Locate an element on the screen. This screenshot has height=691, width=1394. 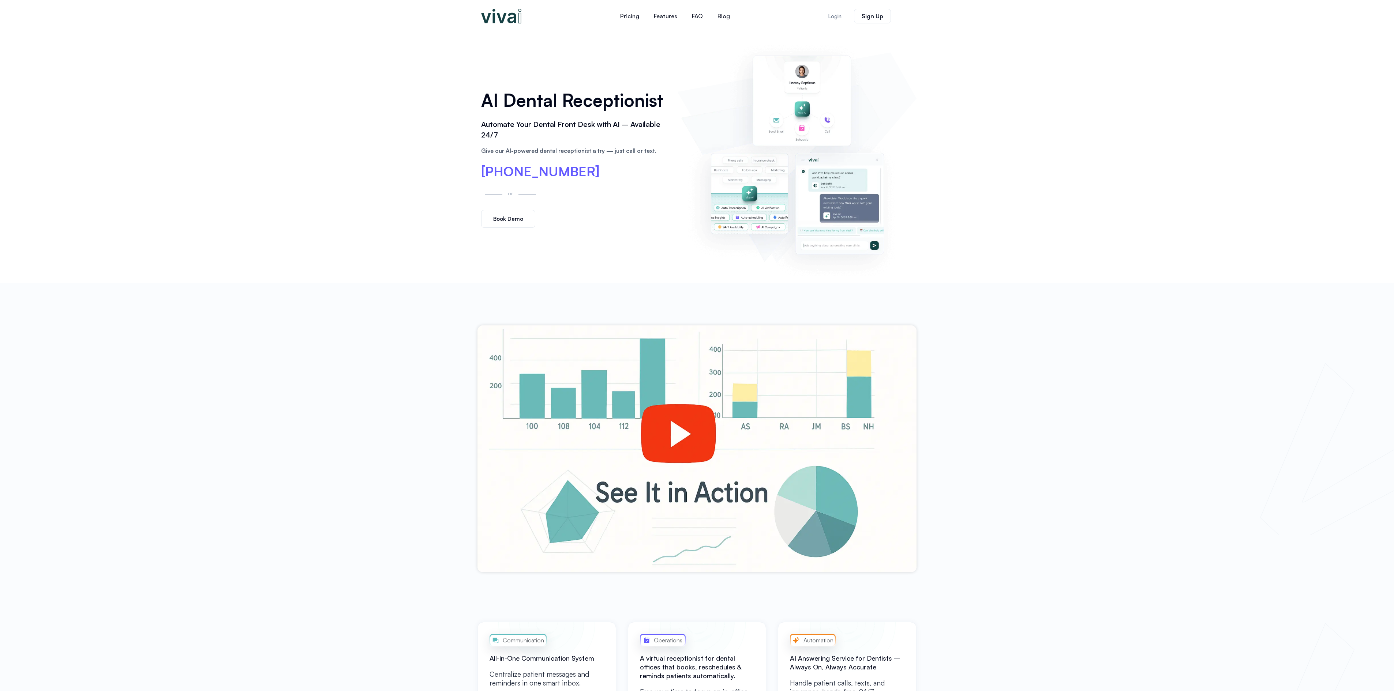
span: Login is located at coordinates (834, 16).